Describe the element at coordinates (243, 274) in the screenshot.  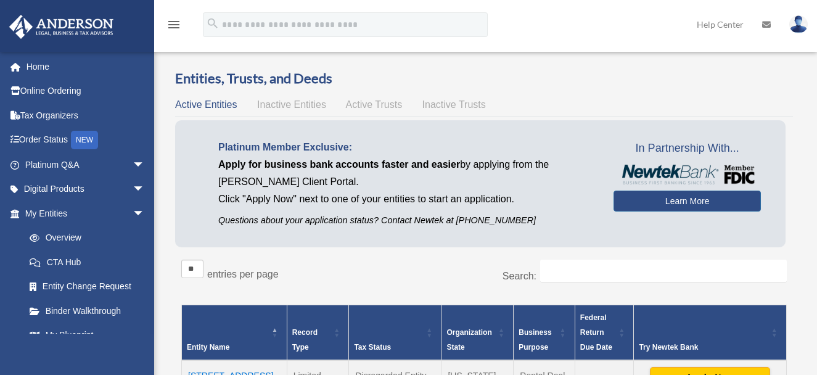
I see `label: entries per page` at that location.